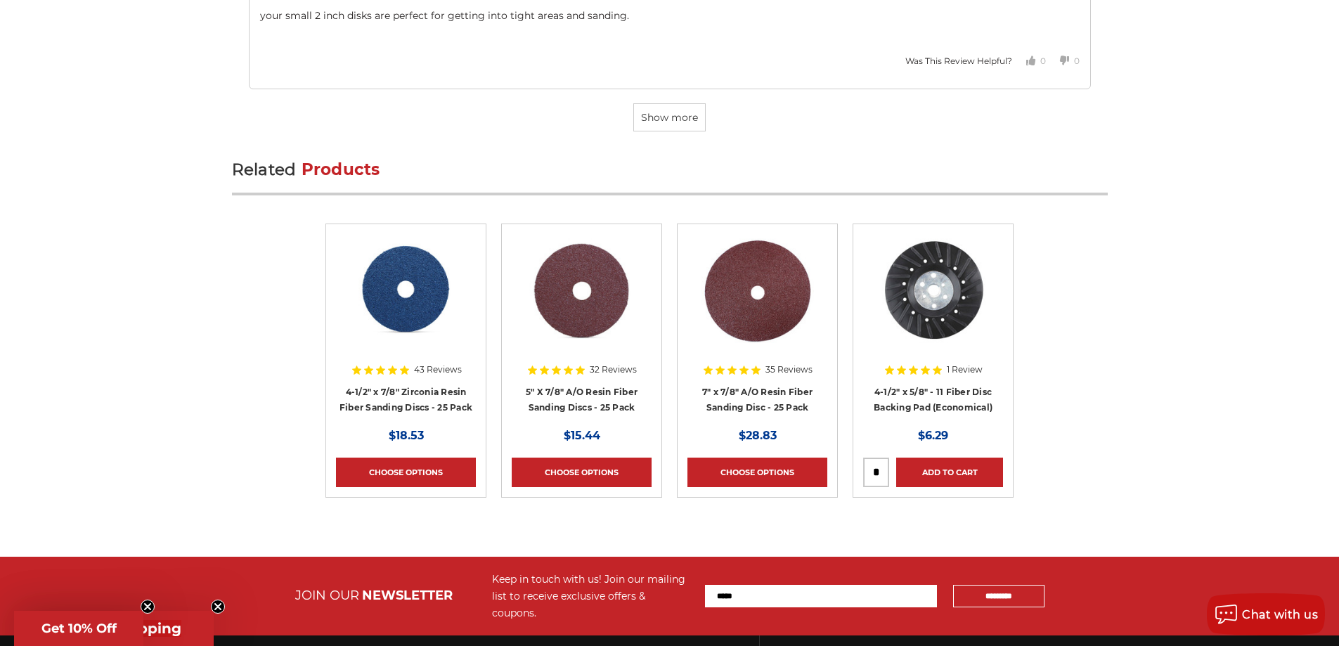 The height and width of the screenshot is (646, 1339). What do you see at coordinates (1266, 614) in the screenshot?
I see `button: Chat with us` at bounding box center [1266, 614].